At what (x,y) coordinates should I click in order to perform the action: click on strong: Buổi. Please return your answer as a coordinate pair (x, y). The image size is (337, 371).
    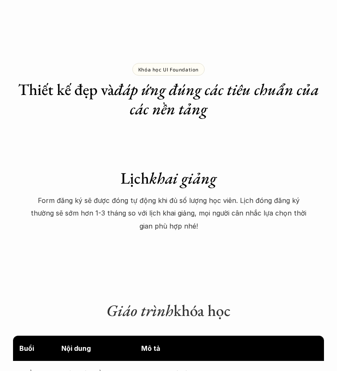
    Looking at the image, I should click on (27, 349).